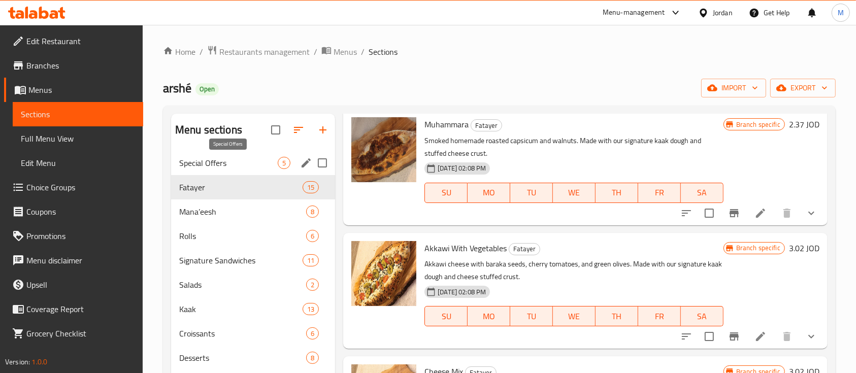 The image size is (856, 373). I want to click on div: Menu-management, so click(634, 13).